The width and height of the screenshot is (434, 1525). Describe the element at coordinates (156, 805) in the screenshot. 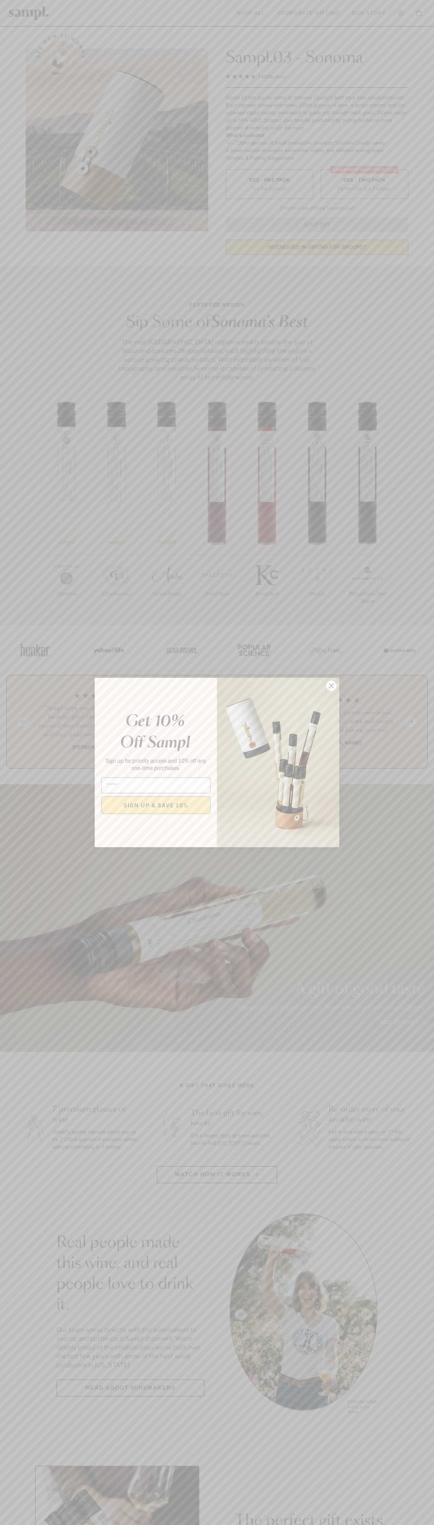

I see `button: SIGN UP & SAVE 10%` at that location.